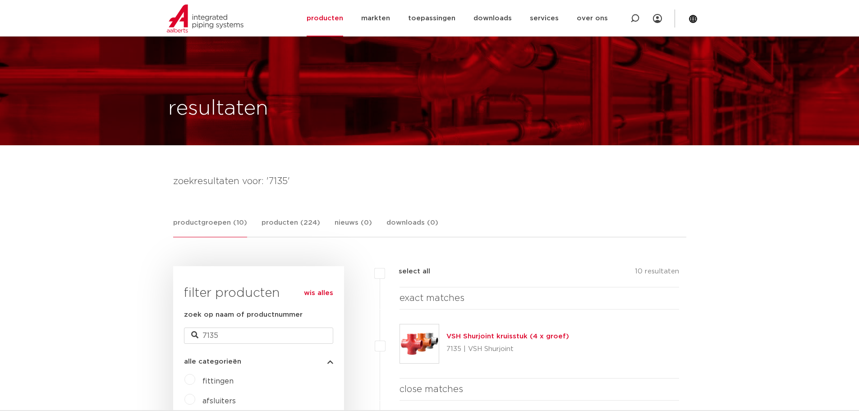  Describe the element at coordinates (539, 389) in the screenshot. I see `h4: close matches` at that location.